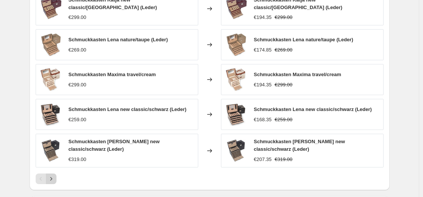 Image resolution: width=423 pixels, height=197 pixels. What do you see at coordinates (77, 120) in the screenshot?
I see `div: €259.00` at bounding box center [77, 120].